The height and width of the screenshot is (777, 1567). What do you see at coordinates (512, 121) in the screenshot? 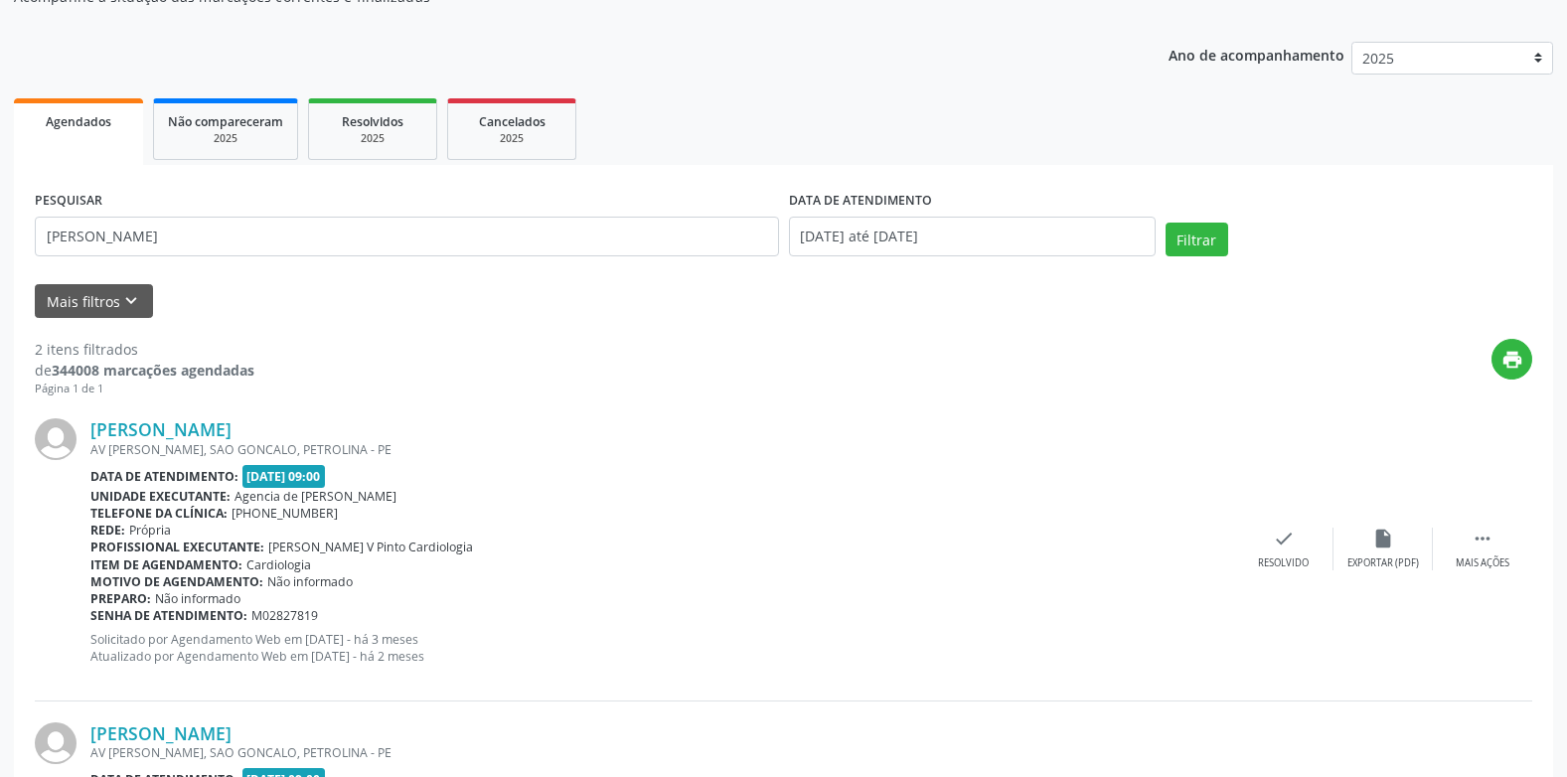
I see `span: Cancelados` at bounding box center [512, 121].